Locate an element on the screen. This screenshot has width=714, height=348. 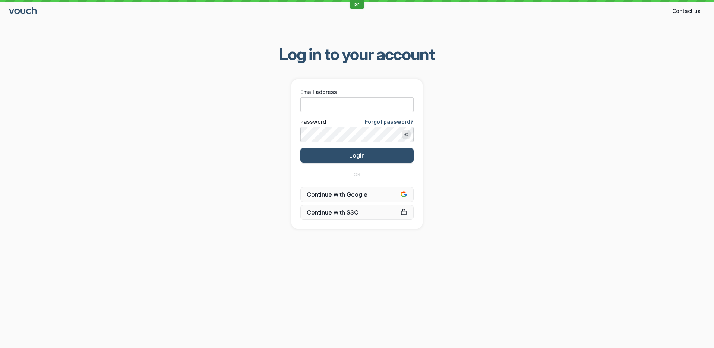
button: Continue with Google is located at coordinates (357, 195).